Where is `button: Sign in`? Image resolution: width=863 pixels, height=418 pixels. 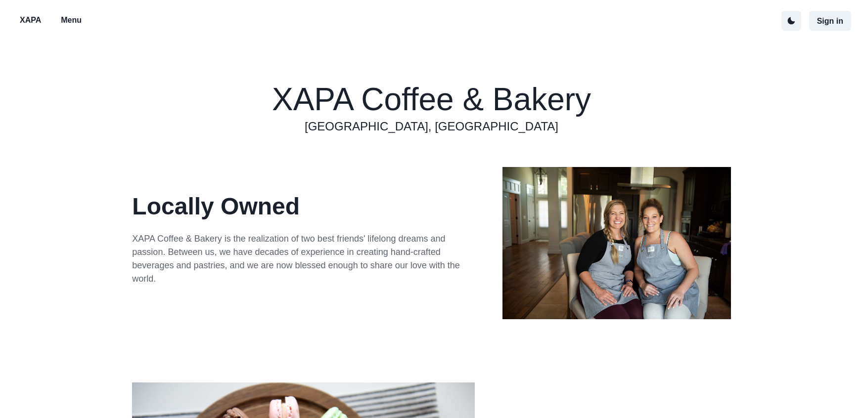 button: Sign in is located at coordinates (830, 21).